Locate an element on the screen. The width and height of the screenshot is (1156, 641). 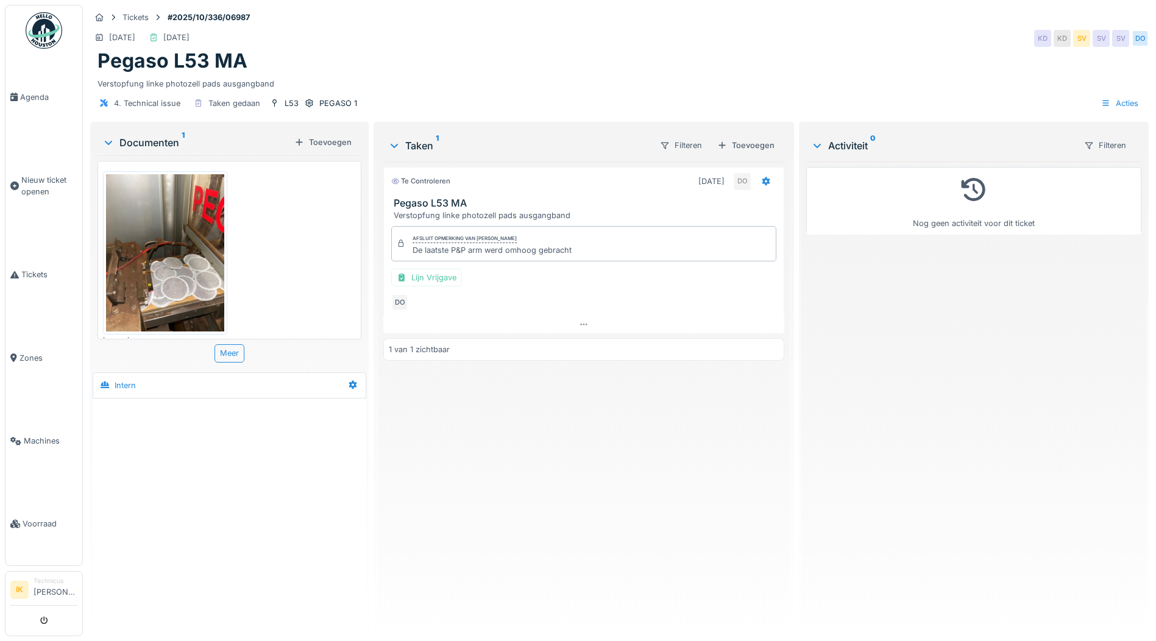
div: Activiteit is located at coordinates (942, 146).